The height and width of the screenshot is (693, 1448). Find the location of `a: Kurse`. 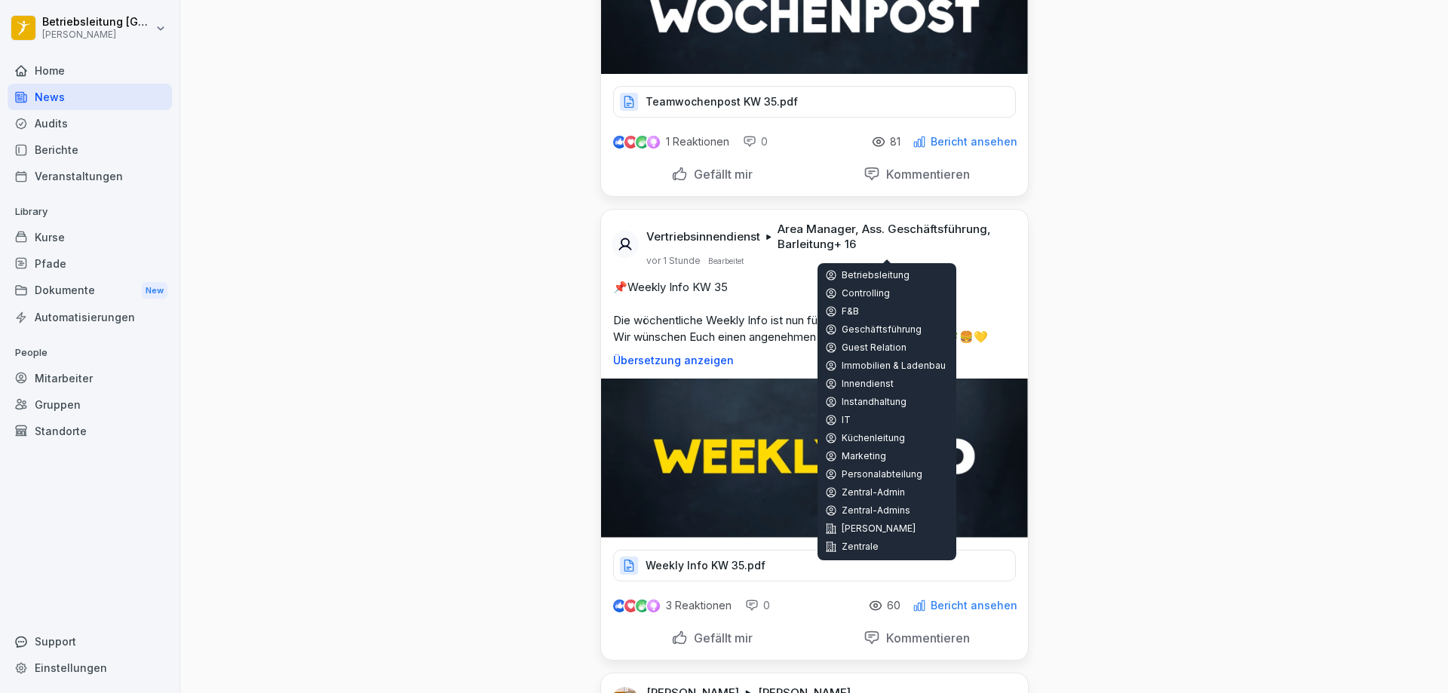

a: Kurse is located at coordinates (90, 237).